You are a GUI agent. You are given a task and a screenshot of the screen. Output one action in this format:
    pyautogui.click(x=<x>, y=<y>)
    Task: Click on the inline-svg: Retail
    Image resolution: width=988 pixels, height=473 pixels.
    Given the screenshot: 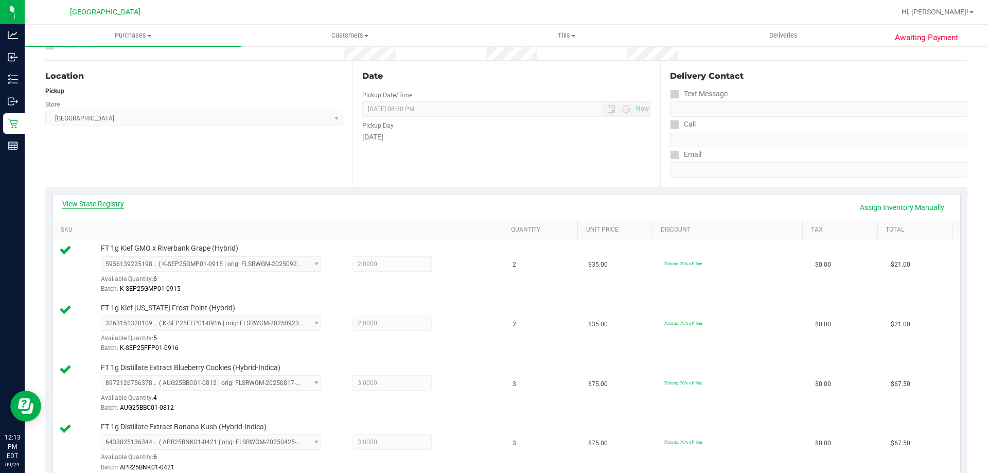 What is the action you would take?
    pyautogui.click(x=13, y=124)
    